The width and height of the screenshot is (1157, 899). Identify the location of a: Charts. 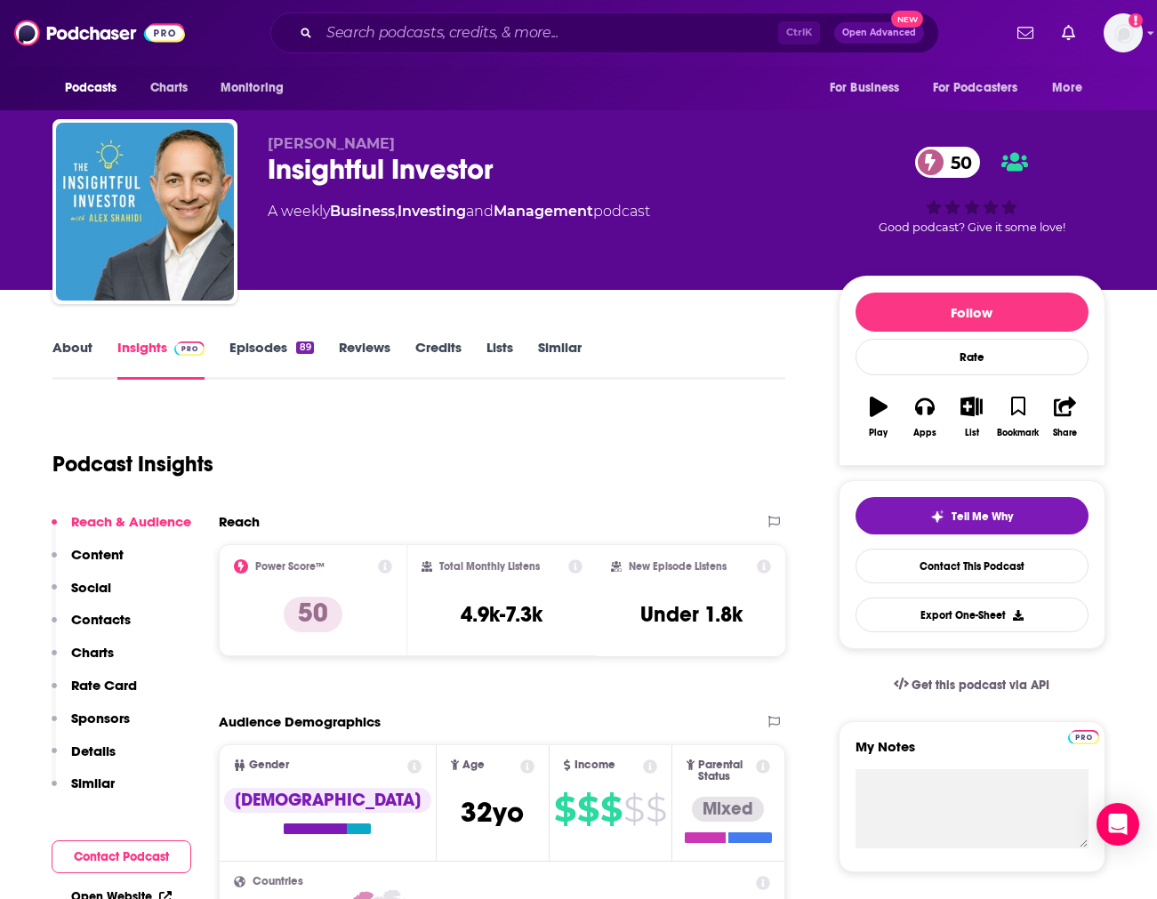
(169, 88).